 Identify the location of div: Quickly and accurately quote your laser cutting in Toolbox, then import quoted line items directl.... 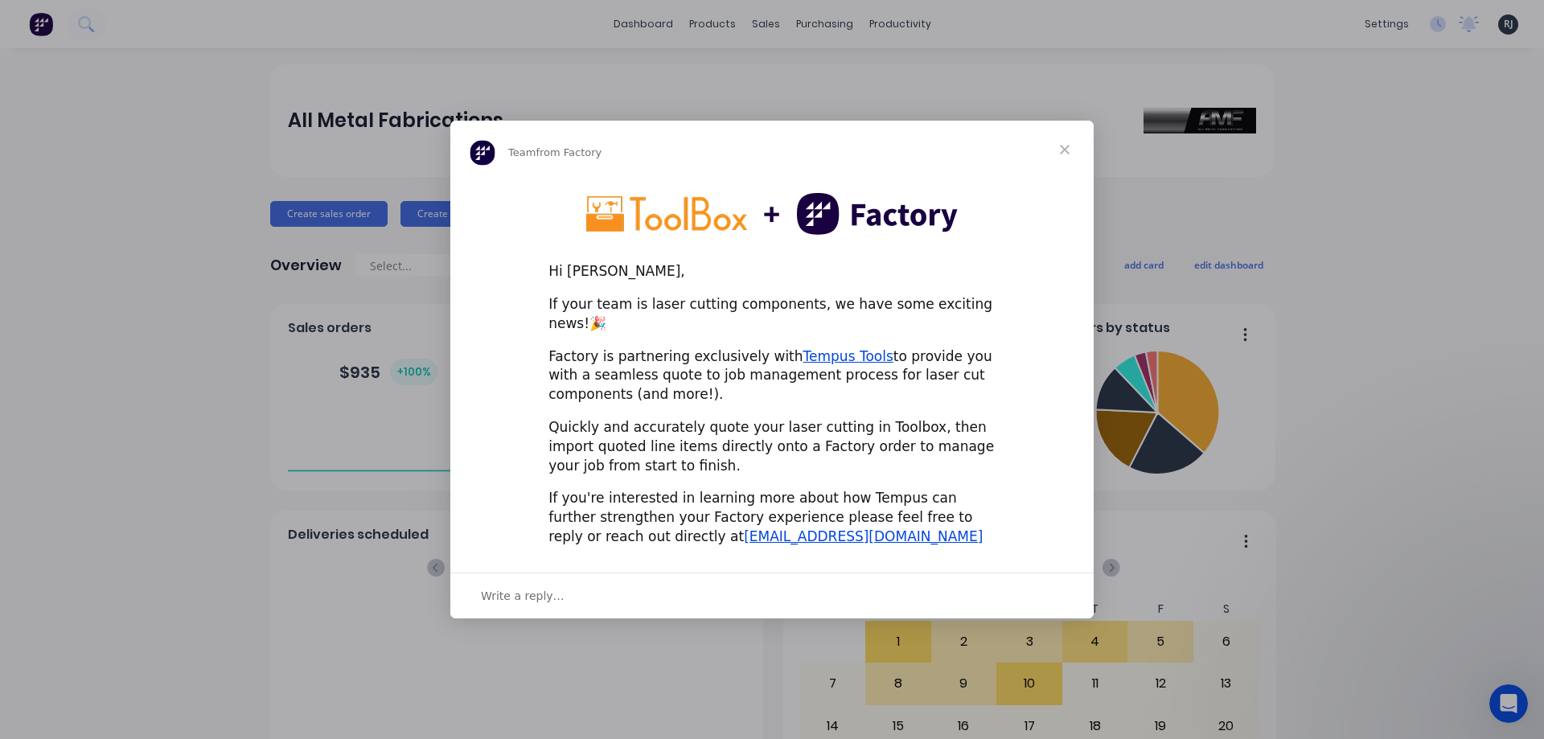
(772, 446).